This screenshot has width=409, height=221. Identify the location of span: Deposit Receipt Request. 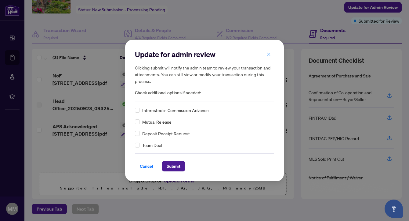
(166, 133).